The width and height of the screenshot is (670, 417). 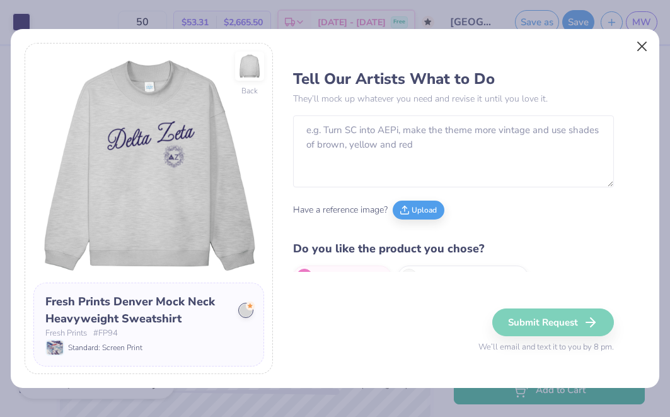 What do you see at coordinates (341, 209) in the screenshot?
I see `span: Have a reference image?` at bounding box center [341, 209].